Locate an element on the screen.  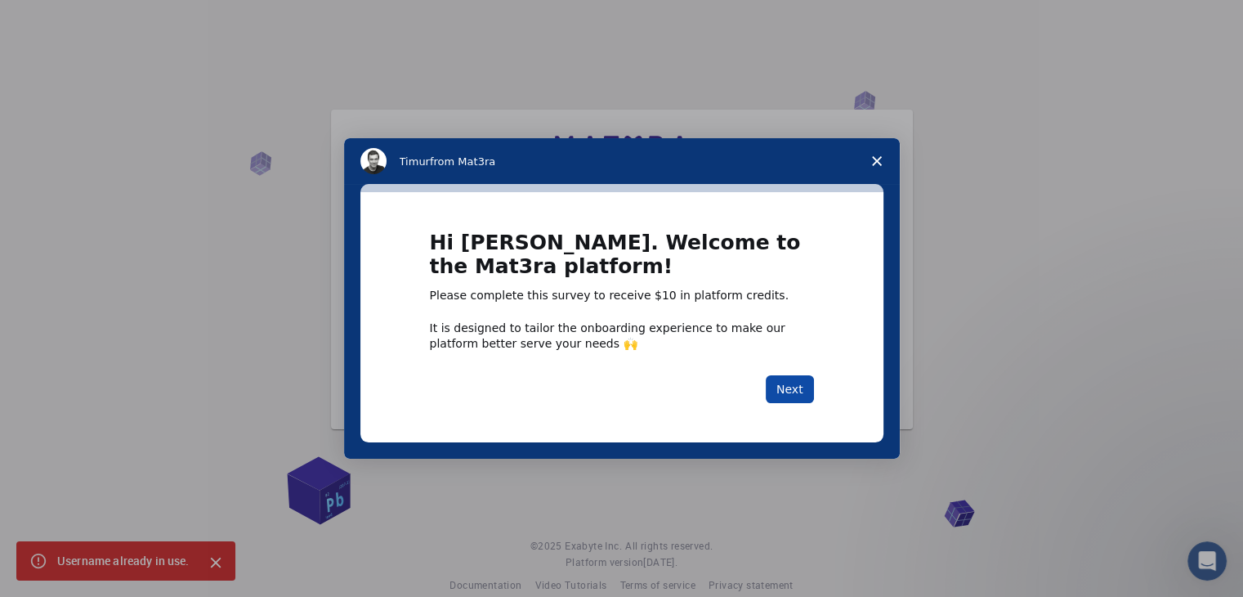
span: Close survey is located at coordinates (877, 161).